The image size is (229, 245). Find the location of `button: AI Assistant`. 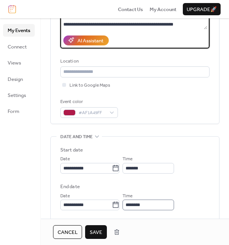

button: AI Assistant is located at coordinates (86, 41).